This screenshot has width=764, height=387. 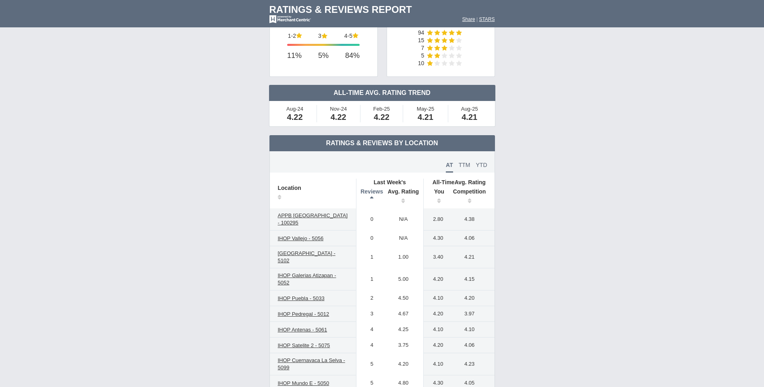 What do you see at coordinates (443, 182) in the screenshot?
I see `span: All-Time` at bounding box center [443, 182].